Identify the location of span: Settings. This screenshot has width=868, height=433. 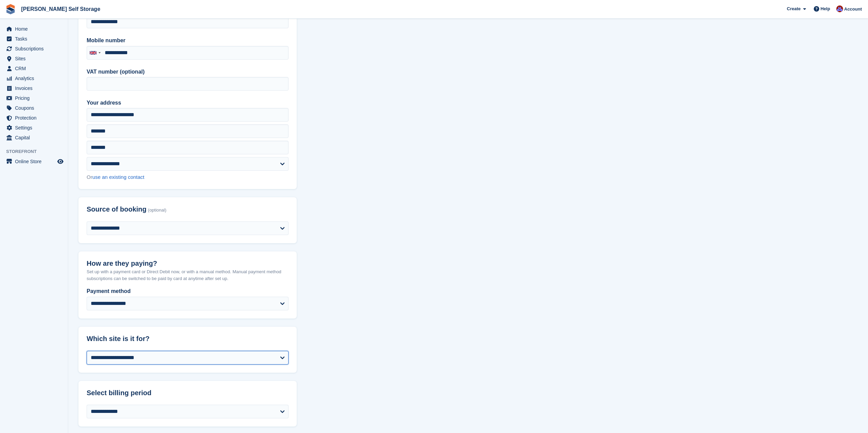
(35, 128).